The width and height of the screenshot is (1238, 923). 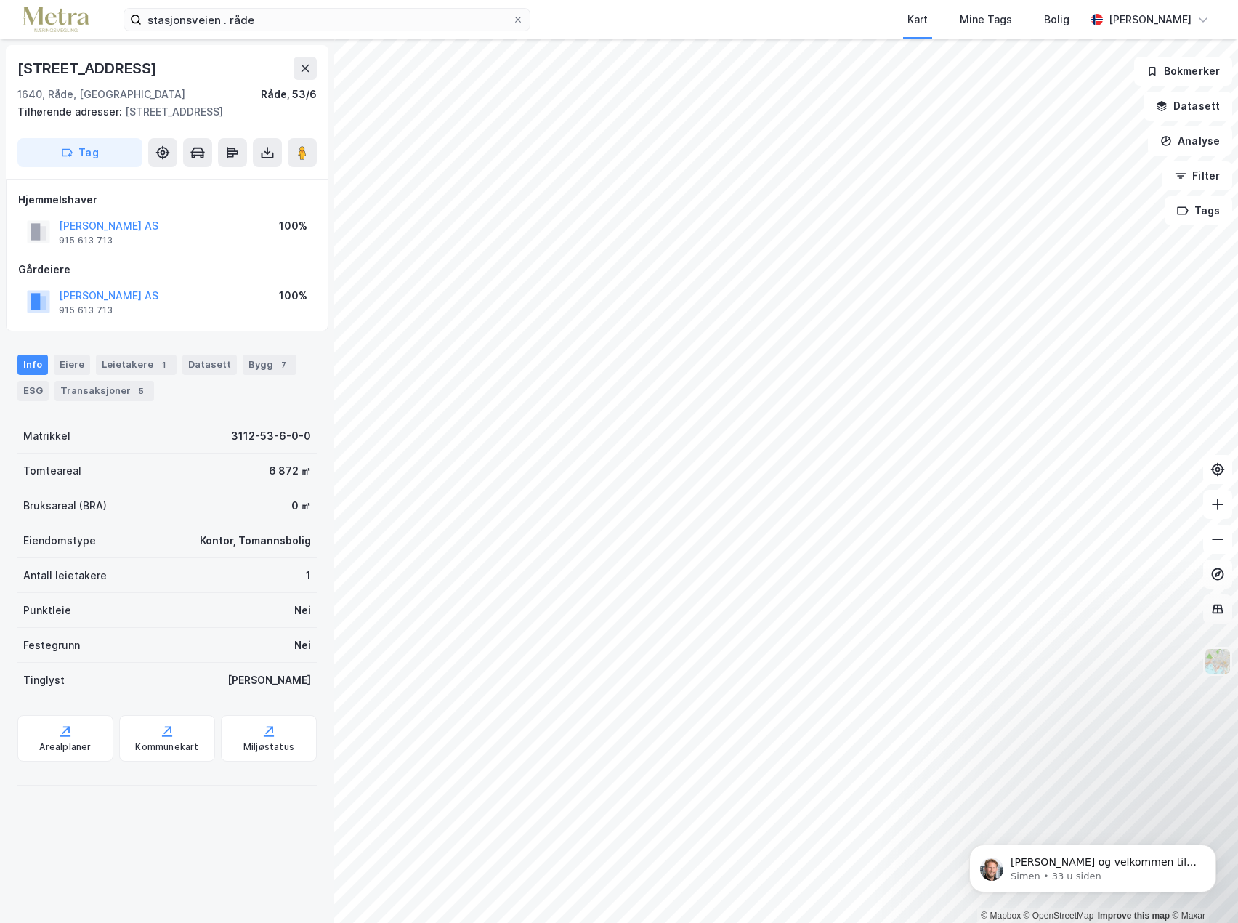 I want to click on div: Kontor, Tomannsbolig, so click(x=255, y=541).